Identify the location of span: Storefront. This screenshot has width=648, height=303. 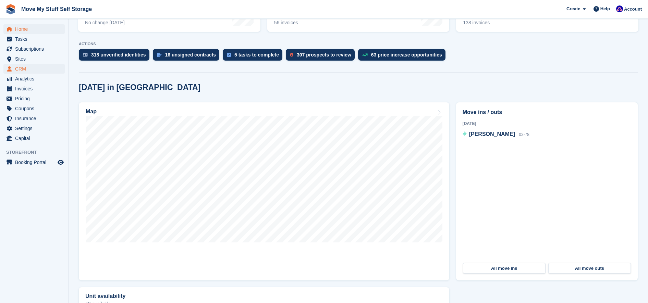
(37, 152).